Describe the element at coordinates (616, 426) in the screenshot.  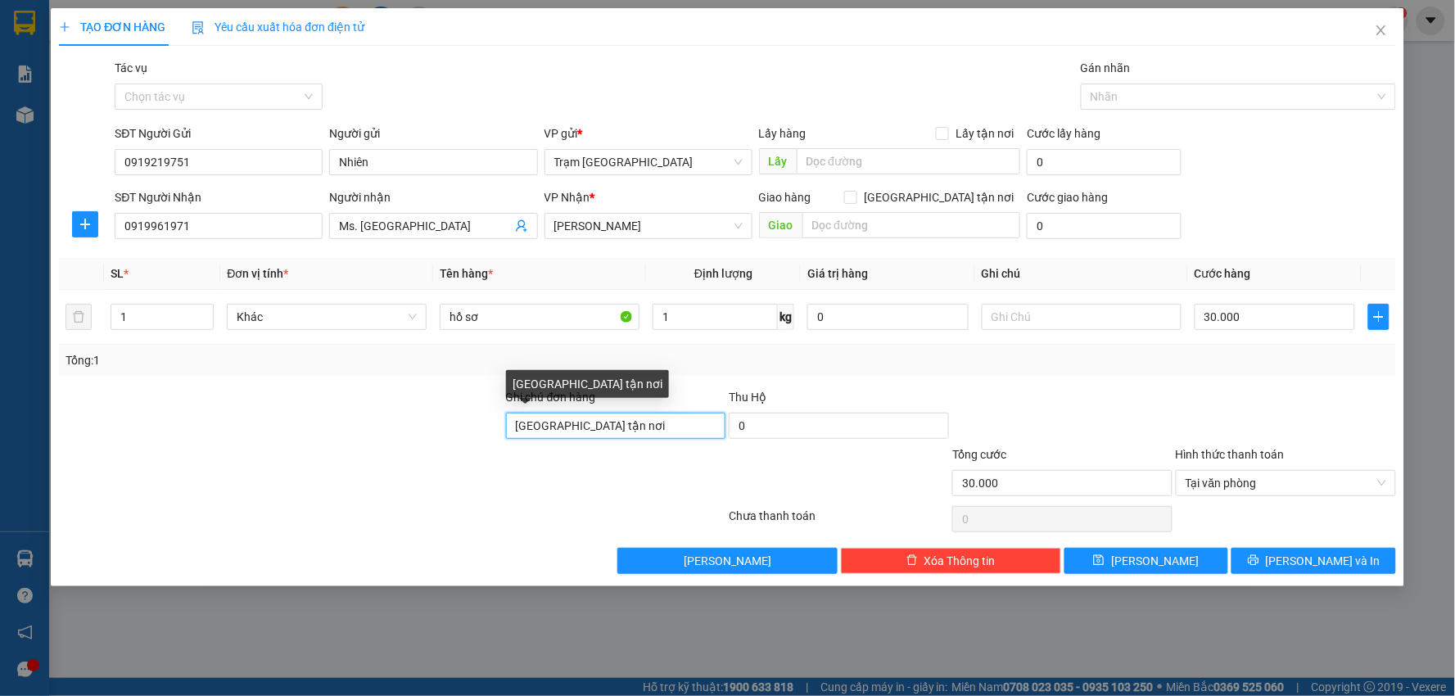
I see `input: Ghi chú đơn hàng` at that location.